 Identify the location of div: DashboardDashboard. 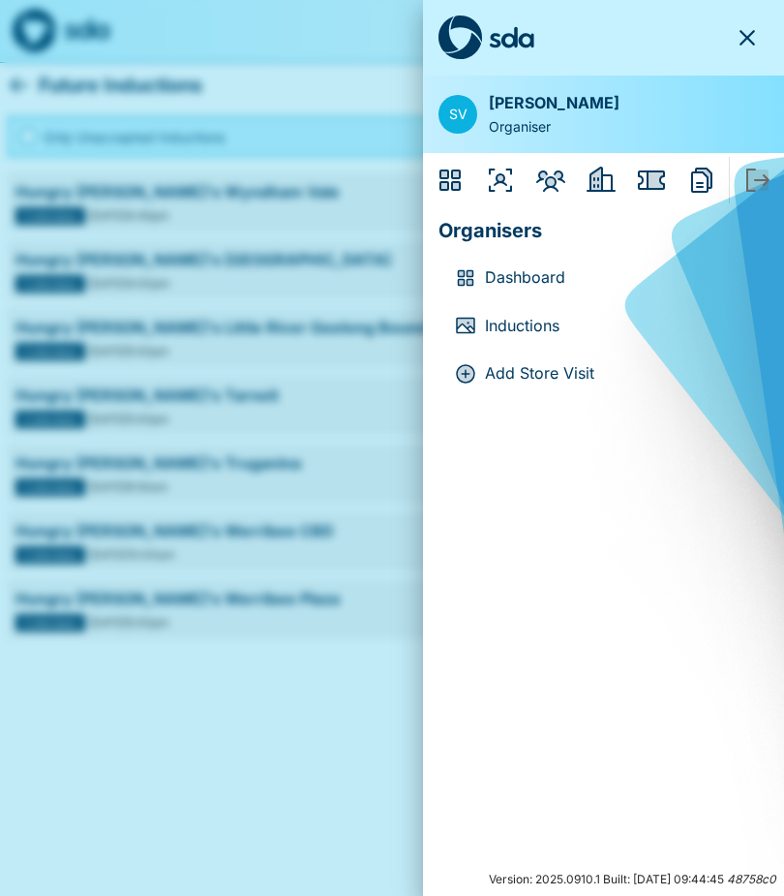
(603, 278).